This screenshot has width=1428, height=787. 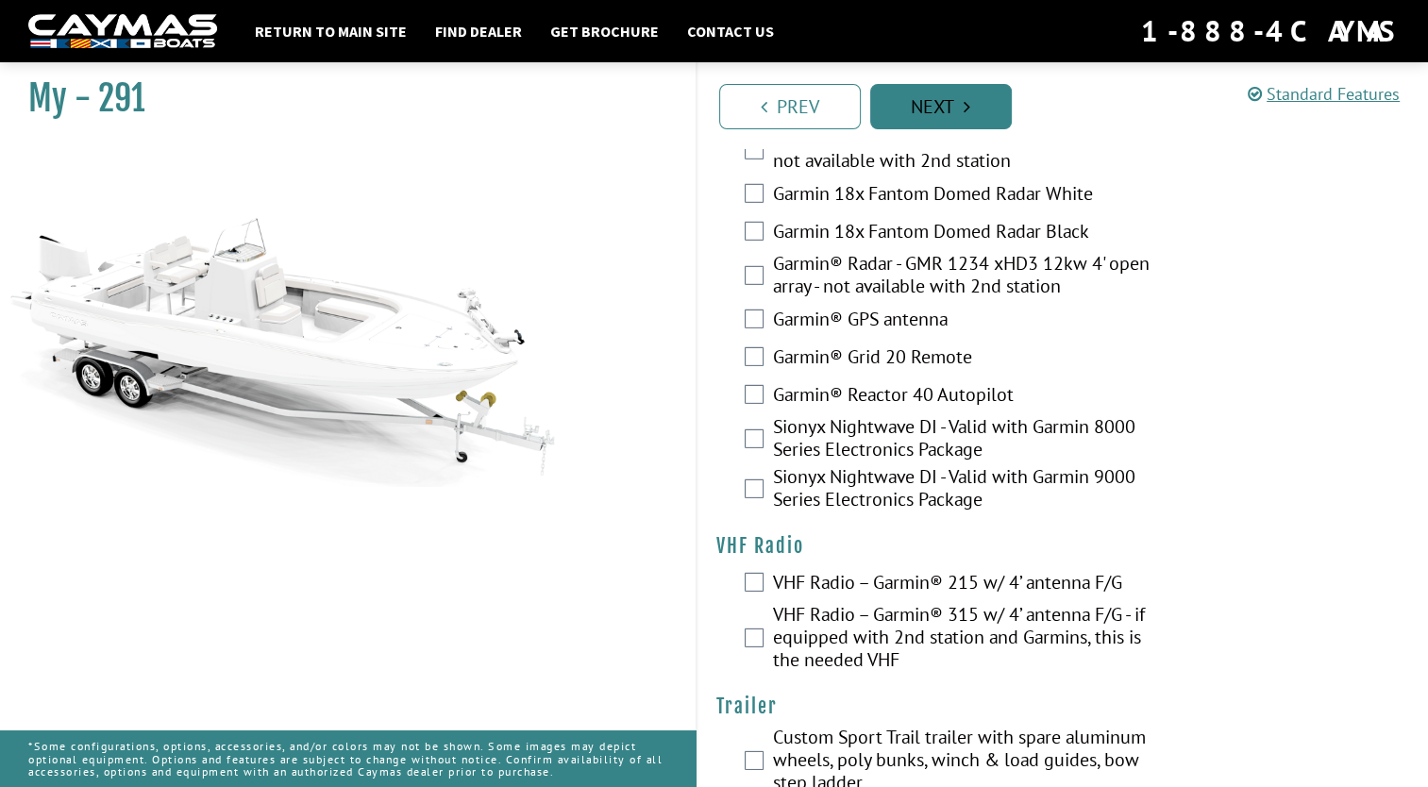 I want to click on label: Garmin® Reactor 40 Autopilot, so click(x=969, y=396).